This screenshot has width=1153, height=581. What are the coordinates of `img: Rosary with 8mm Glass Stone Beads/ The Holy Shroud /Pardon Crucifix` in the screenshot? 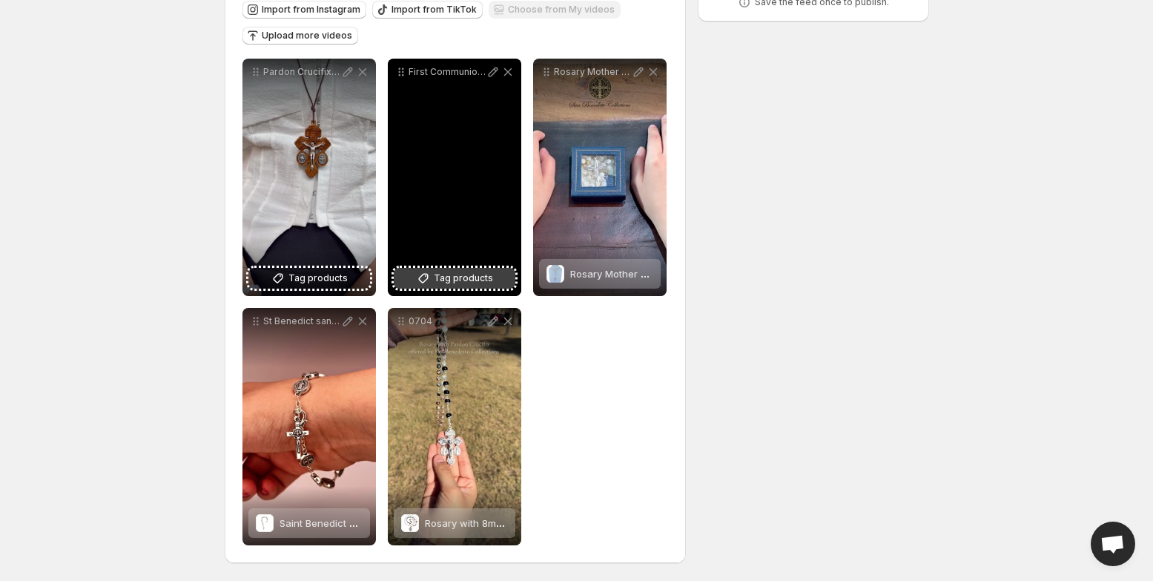 It's located at (410, 523).